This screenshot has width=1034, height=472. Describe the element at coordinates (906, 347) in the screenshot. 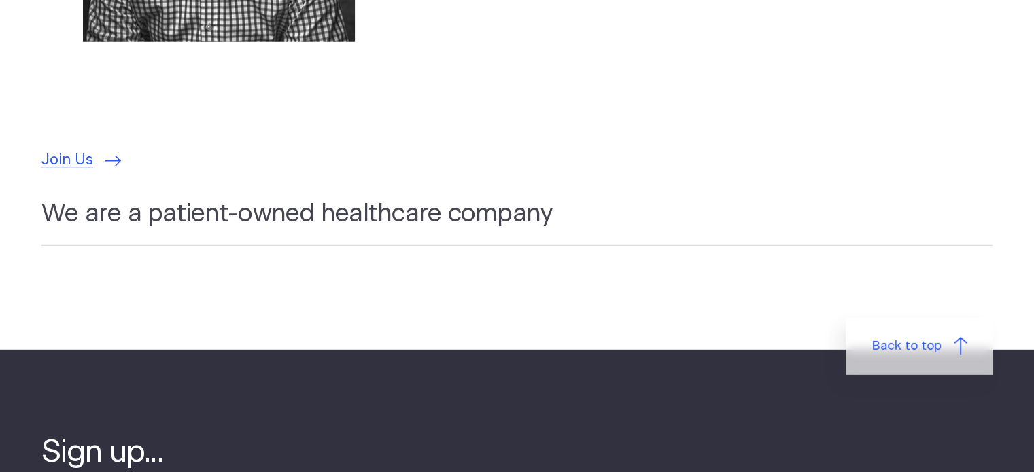

I see `span: Back to top` at that location.